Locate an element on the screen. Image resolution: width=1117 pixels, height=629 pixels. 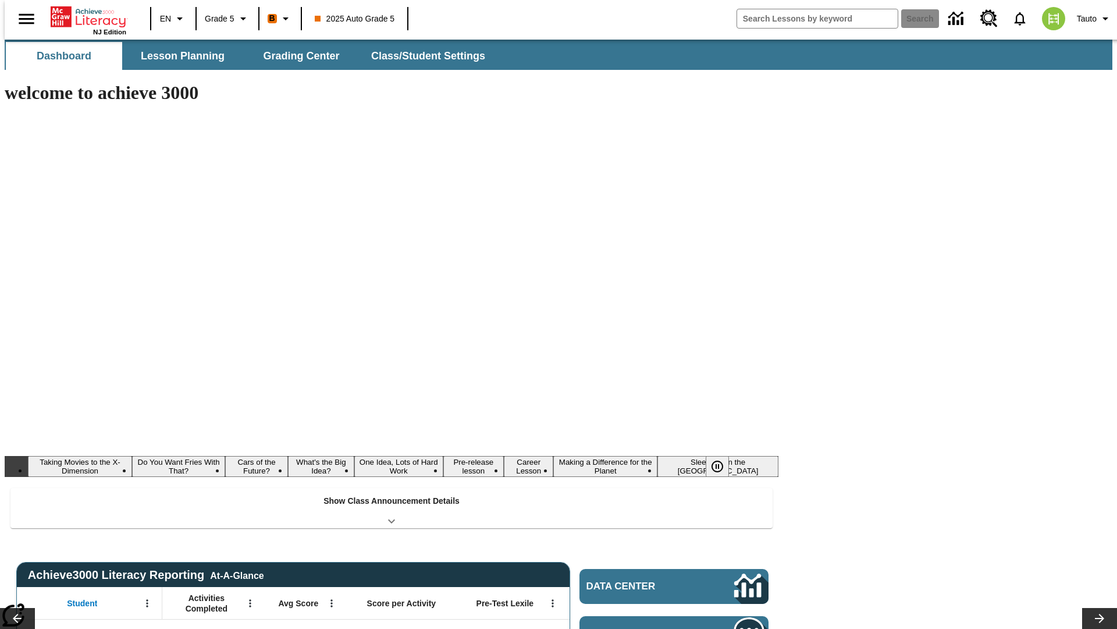
button: Pause is located at coordinates (718, 466).